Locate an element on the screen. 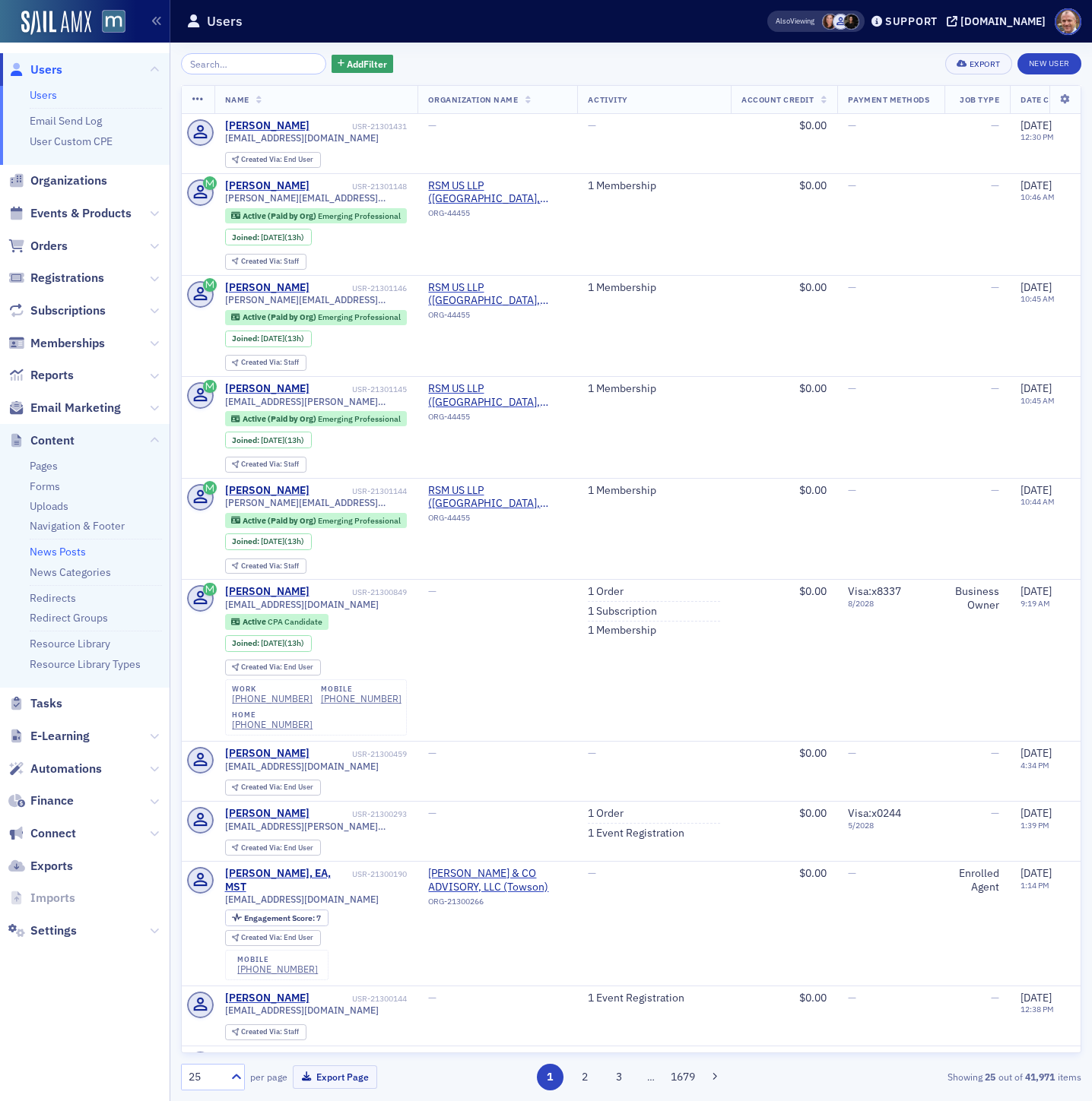 The image size is (1092, 1101). h1: Users is located at coordinates (225, 21).